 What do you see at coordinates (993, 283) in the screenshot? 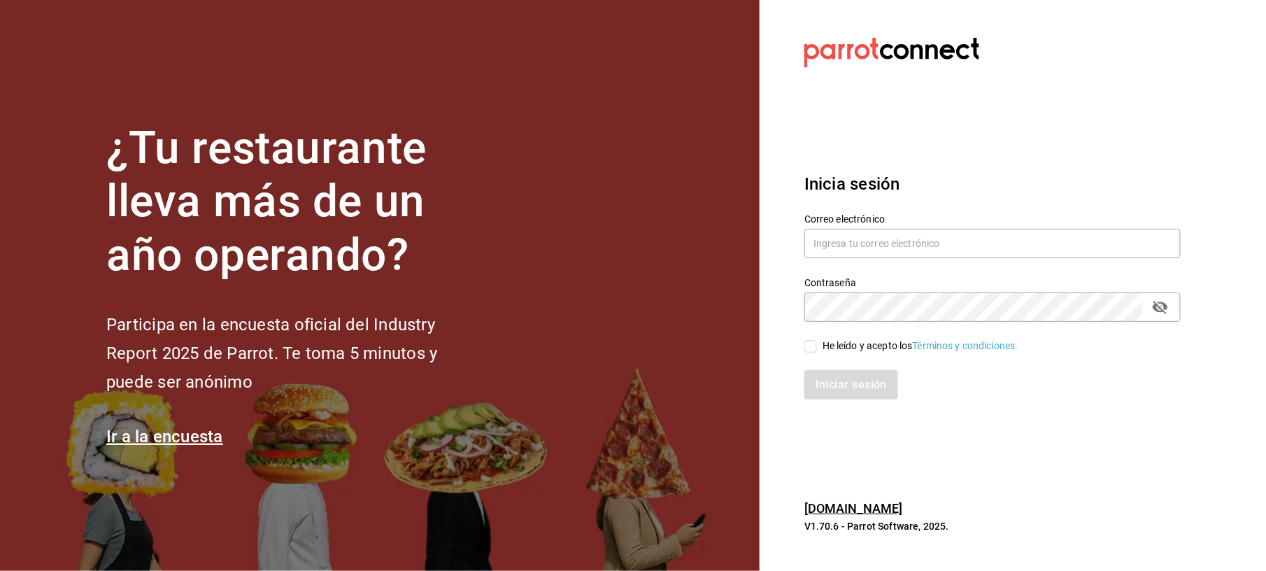
I see `label: Contraseña` at bounding box center [993, 283].